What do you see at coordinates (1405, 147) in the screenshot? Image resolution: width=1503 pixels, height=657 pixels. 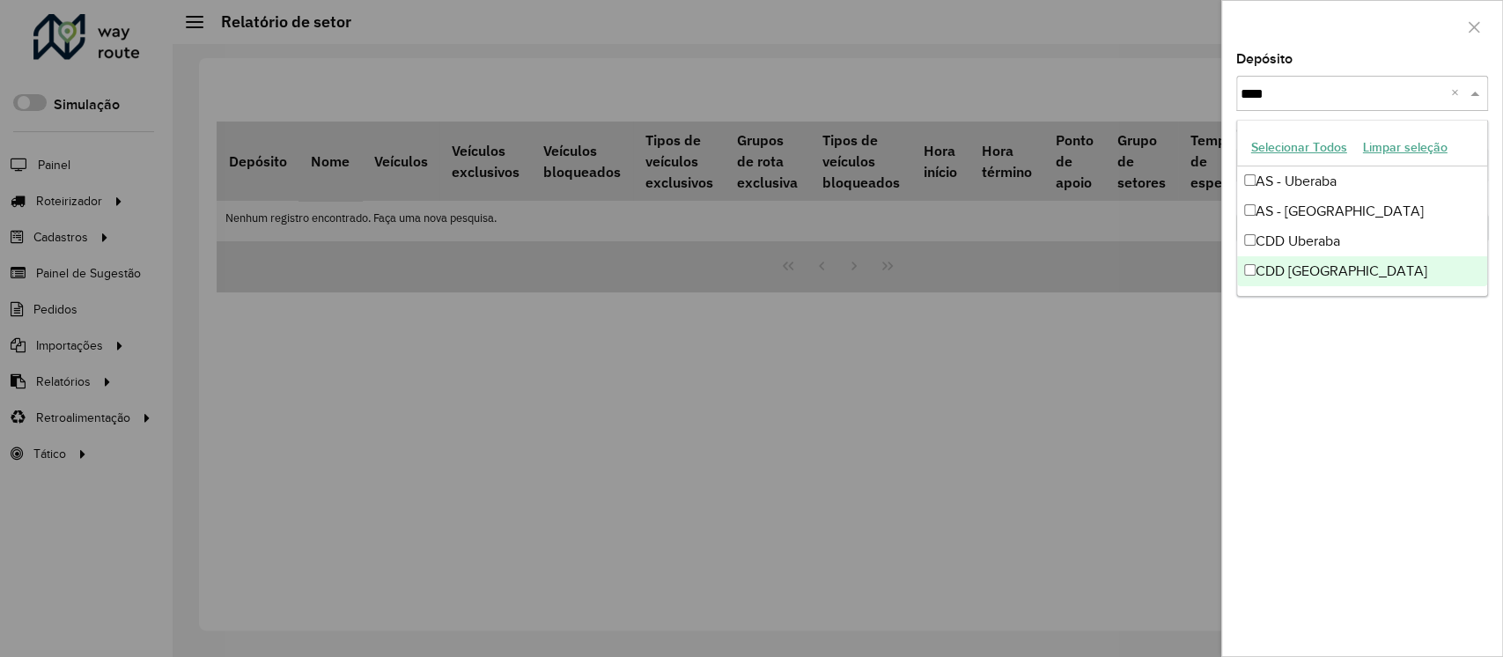 I see `button: Limpar seleção` at bounding box center [1405, 147].